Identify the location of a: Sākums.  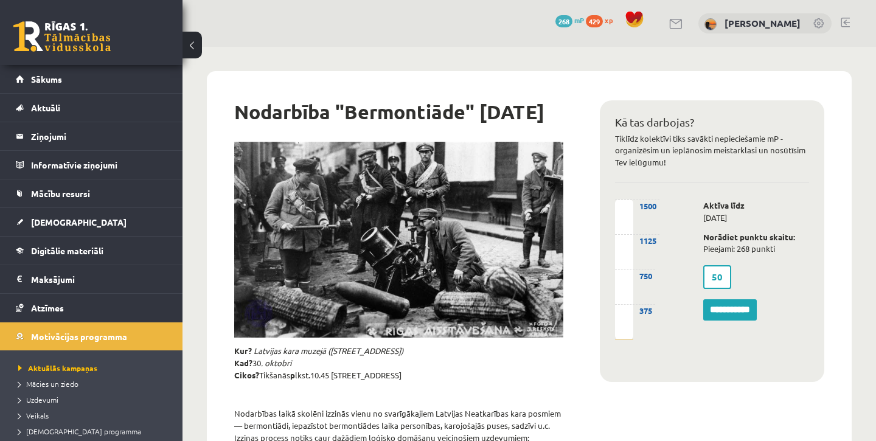
(91, 79).